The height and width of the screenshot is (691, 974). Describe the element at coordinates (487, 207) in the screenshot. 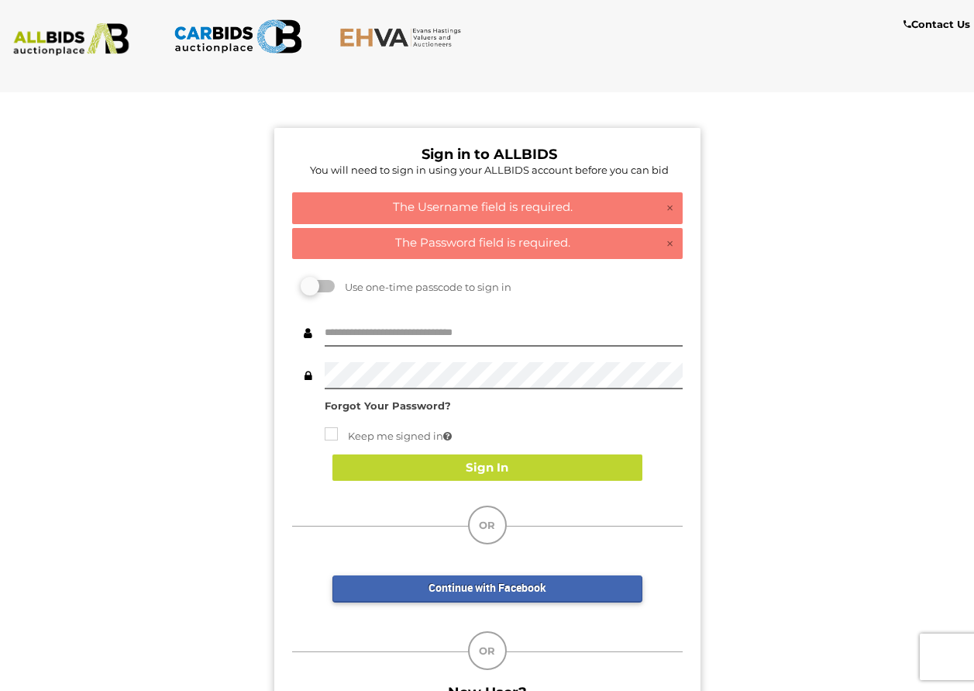

I see `h4: The Username field is required.` at that location.